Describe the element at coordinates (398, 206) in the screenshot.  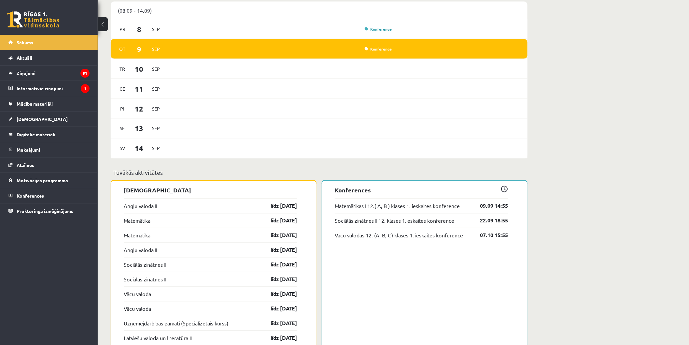
I see `a: Matemātikas I 12.( A, B ) klases 1. ieskaites konference` at that location.